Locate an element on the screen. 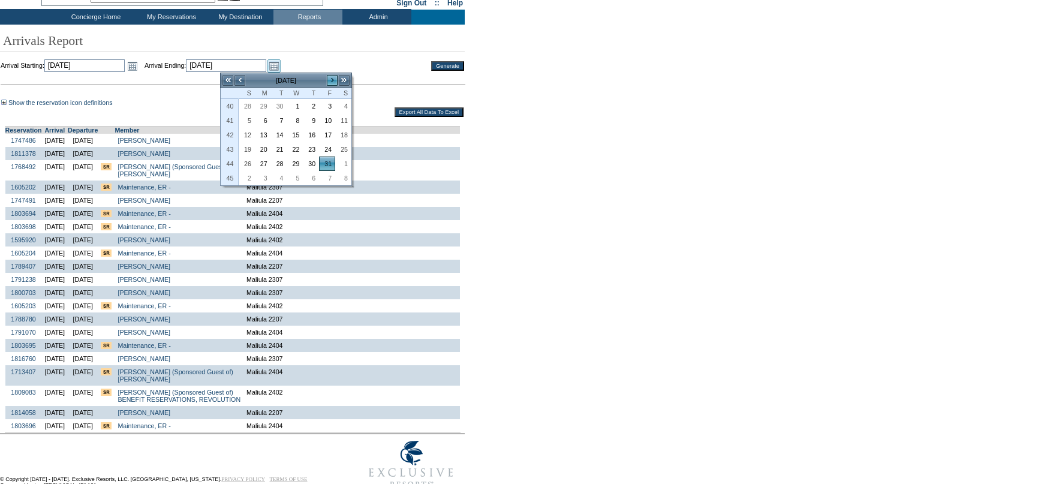 The image size is (1044, 484). a: 28 is located at coordinates (279, 164).